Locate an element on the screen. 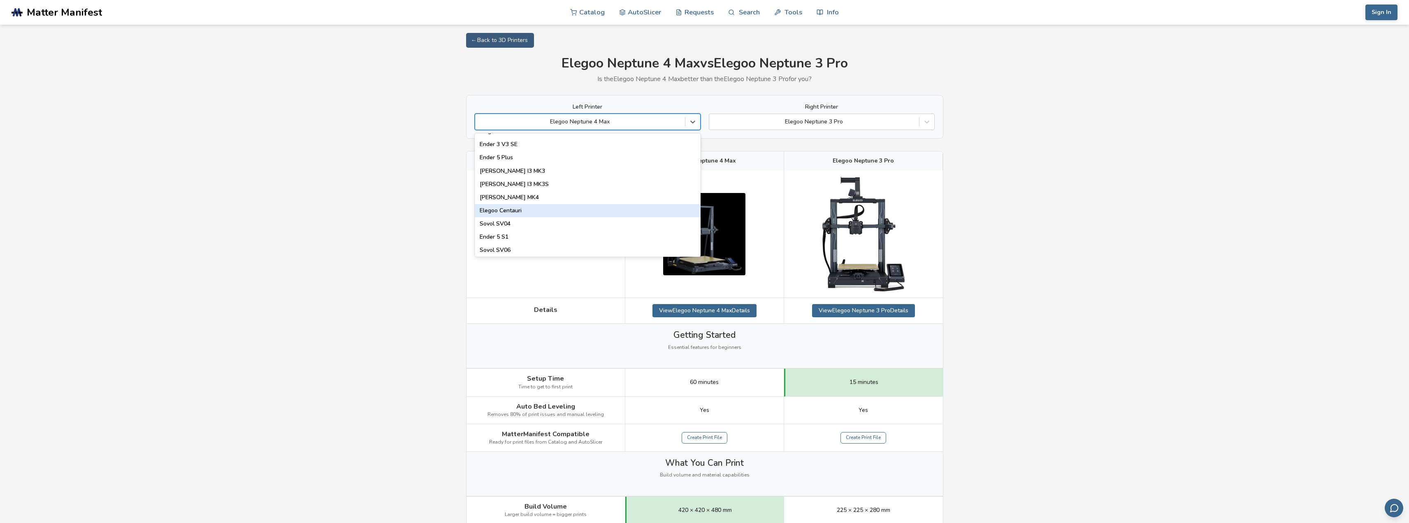 Image resolution: width=1409 pixels, height=523 pixels. span: MatterManifest Compatible is located at coordinates (546, 434).